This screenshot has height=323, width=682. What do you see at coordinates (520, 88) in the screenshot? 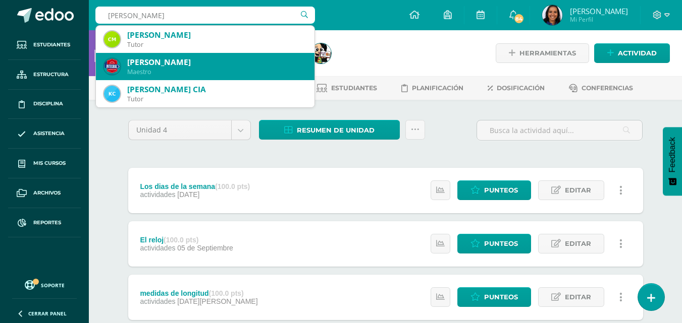
I see `span: Dosificación` at bounding box center [520, 88].